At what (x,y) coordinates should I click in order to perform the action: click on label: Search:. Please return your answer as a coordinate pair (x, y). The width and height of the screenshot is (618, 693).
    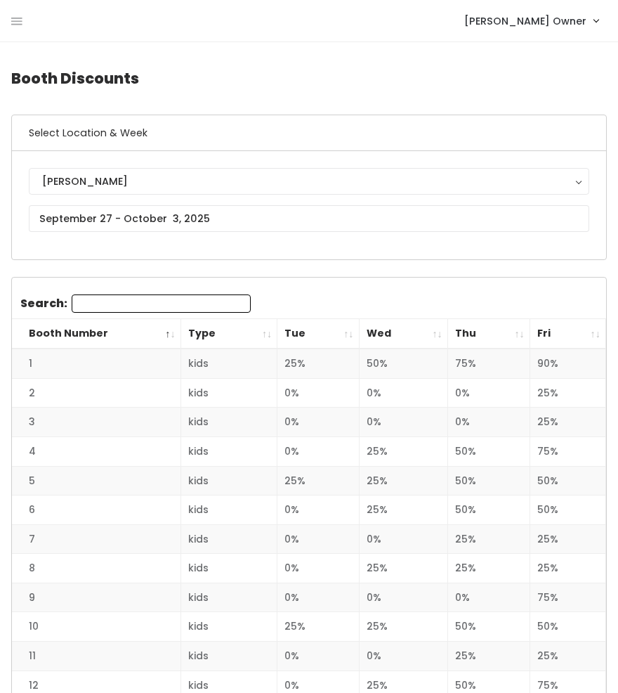
    Looking at the image, I should click on (136, 304).